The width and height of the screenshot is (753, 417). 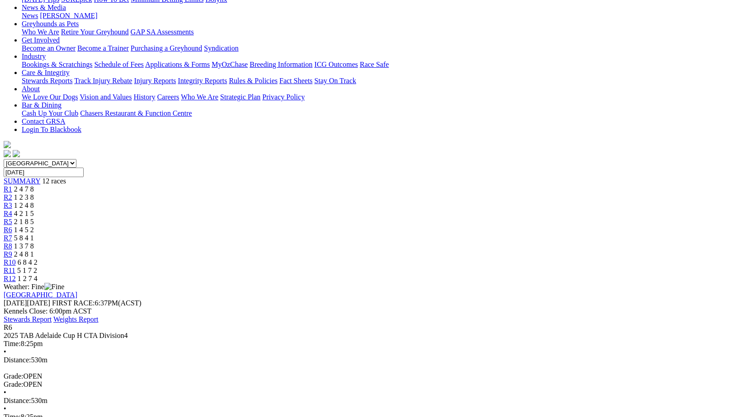 I want to click on div: Greyhounds as Pets, so click(x=385, y=32).